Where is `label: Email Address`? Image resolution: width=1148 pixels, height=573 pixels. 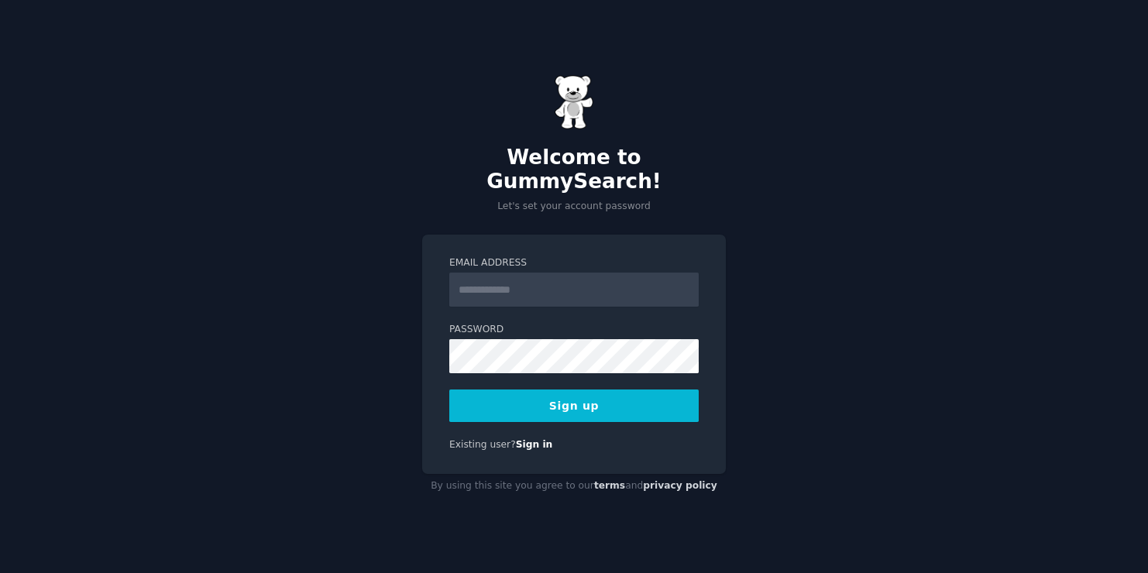
label: Email Address is located at coordinates (574, 263).